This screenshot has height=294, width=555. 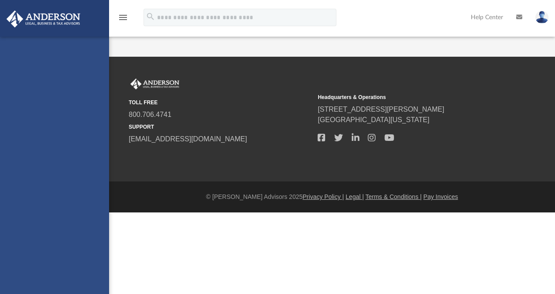 I want to click on small: TOLL FREE, so click(x=220, y=103).